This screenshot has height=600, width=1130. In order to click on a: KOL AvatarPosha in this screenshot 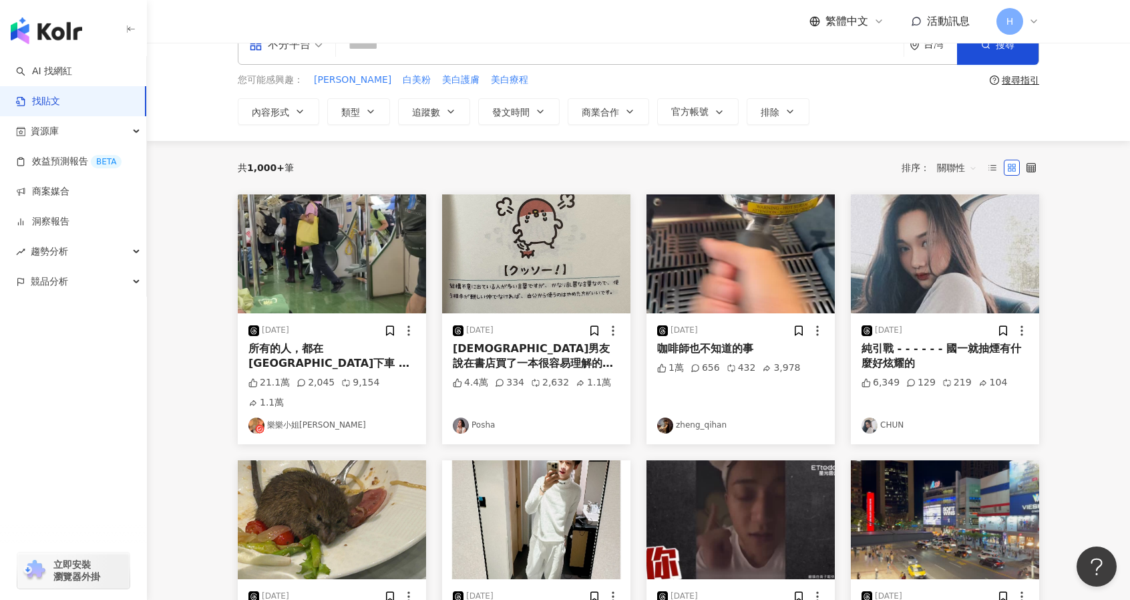, I will do `click(536, 426)`.